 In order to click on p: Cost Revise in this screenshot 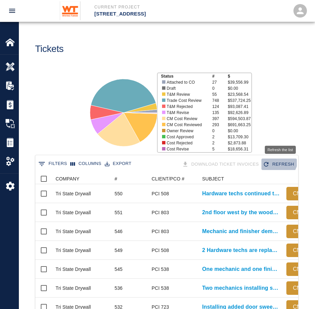, I will do `click(188, 149)`.